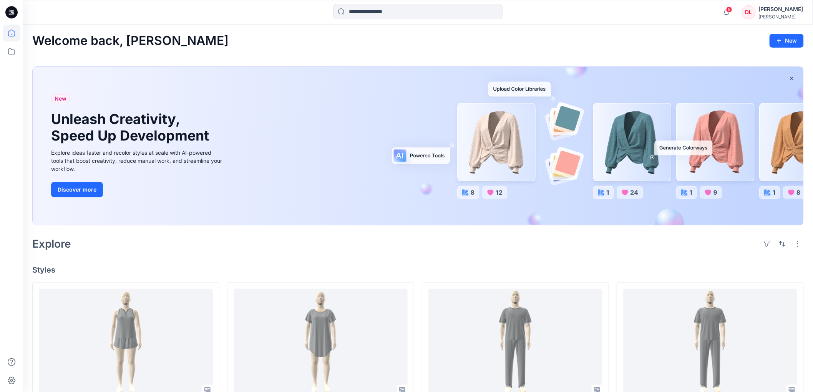 This screenshot has width=813, height=392. Describe the element at coordinates (60, 99) in the screenshot. I see `span: New` at that location.